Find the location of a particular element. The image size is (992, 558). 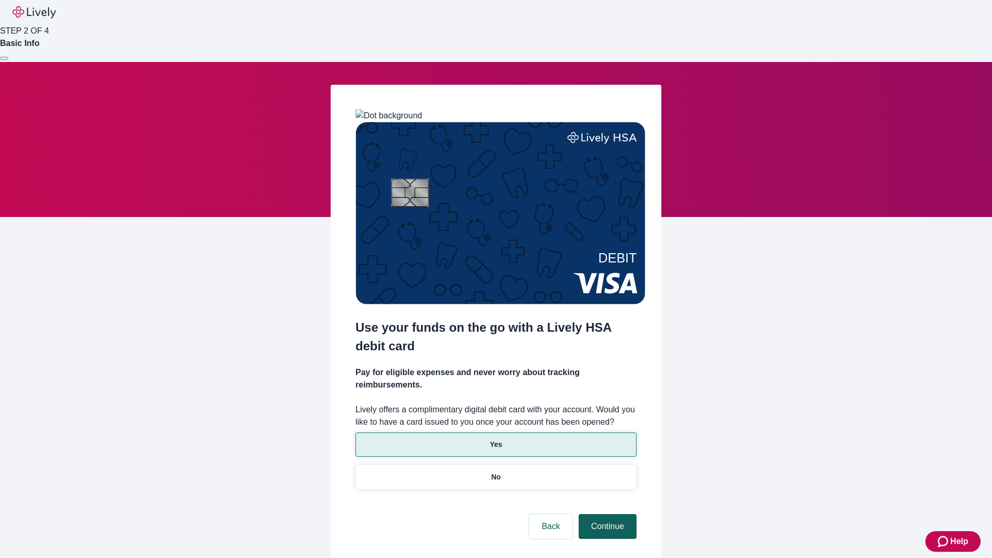

button: Continue is located at coordinates (608, 526).